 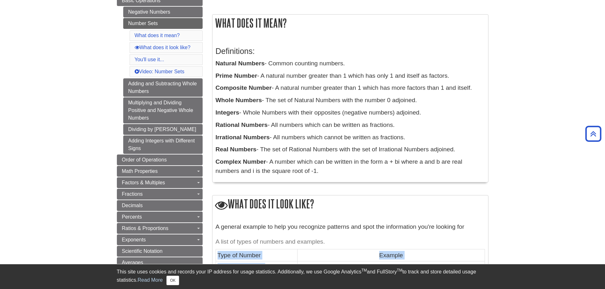 I want to click on p: - Whole Numbers with their opposites (negative numbers) adjoined., so click(x=350, y=113).